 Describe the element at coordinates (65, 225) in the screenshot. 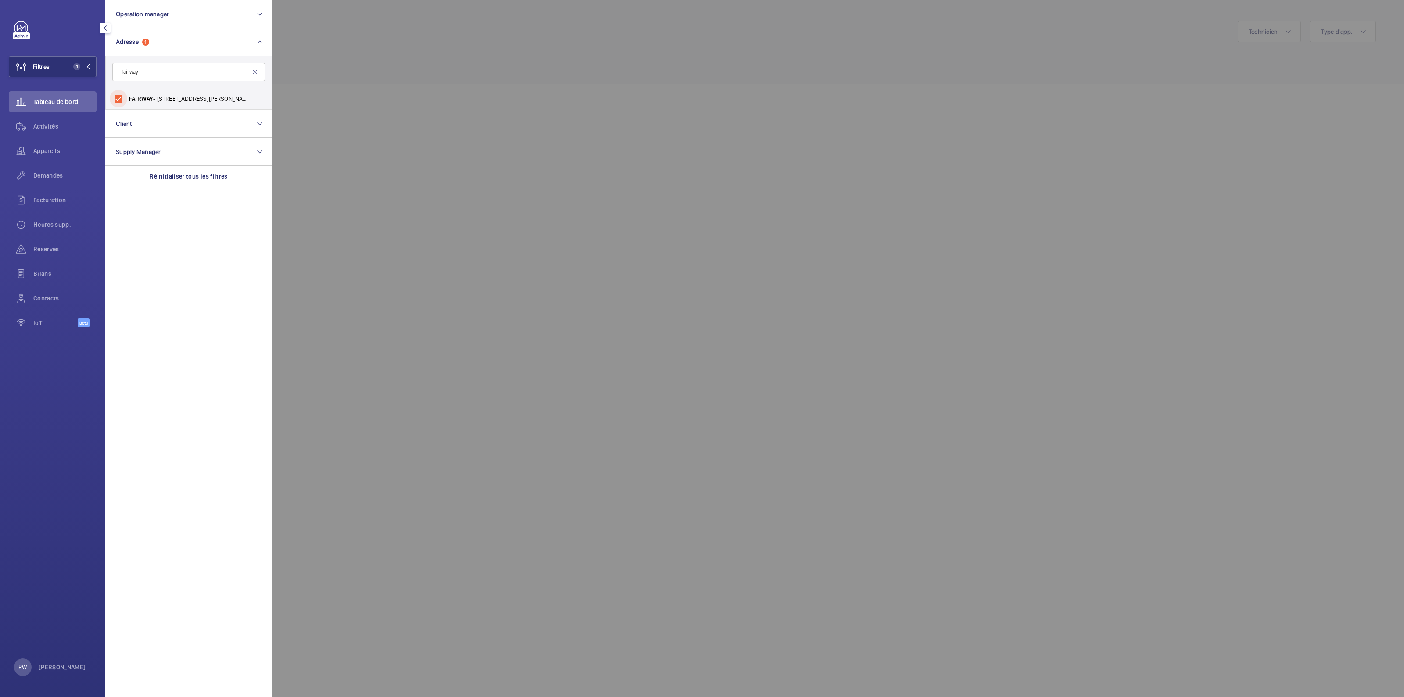

I see `span: Heures supp.` at that location.